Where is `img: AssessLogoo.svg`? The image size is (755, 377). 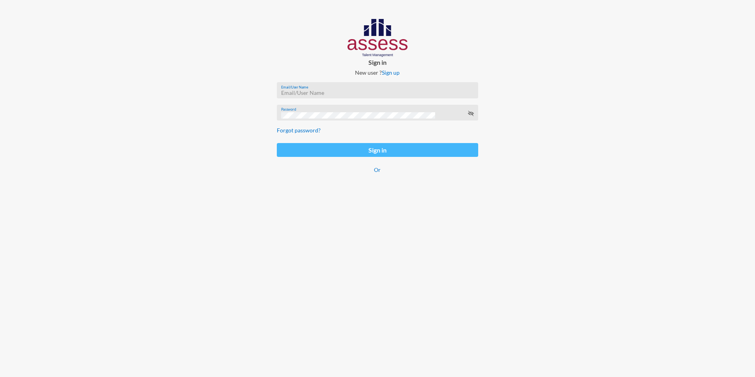 img: AssessLogoo.svg is located at coordinates (378, 38).